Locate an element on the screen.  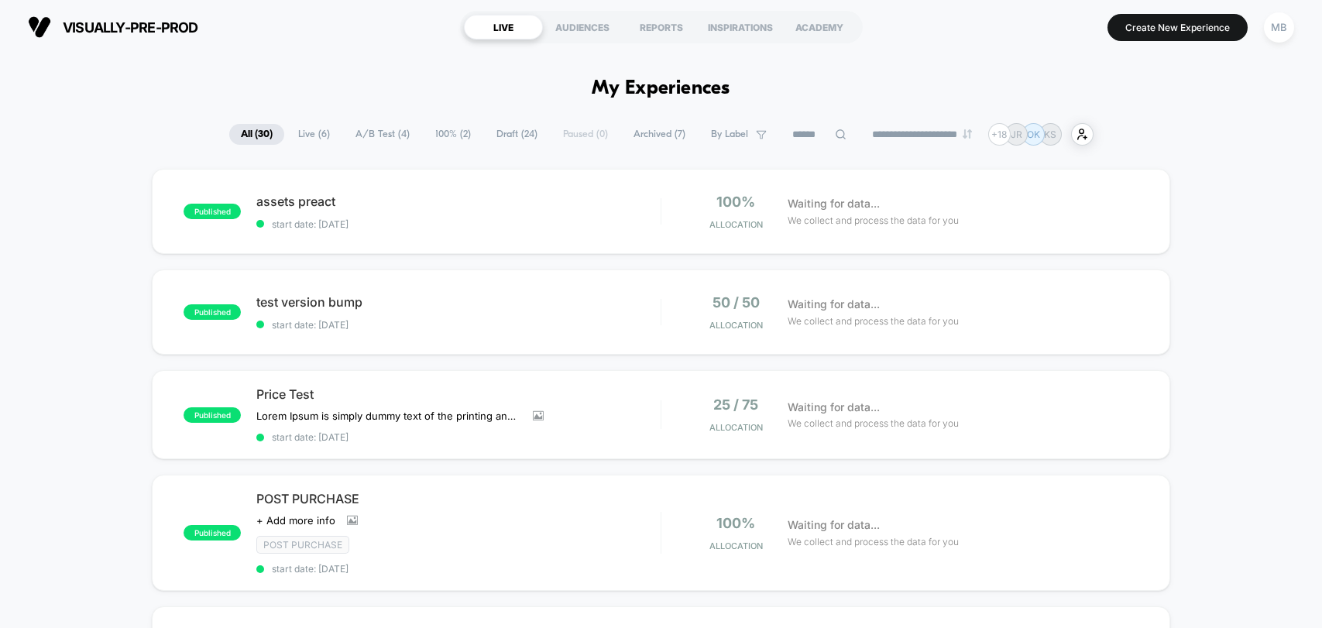
span: A/B Test ( 4 ) is located at coordinates (383, 134).